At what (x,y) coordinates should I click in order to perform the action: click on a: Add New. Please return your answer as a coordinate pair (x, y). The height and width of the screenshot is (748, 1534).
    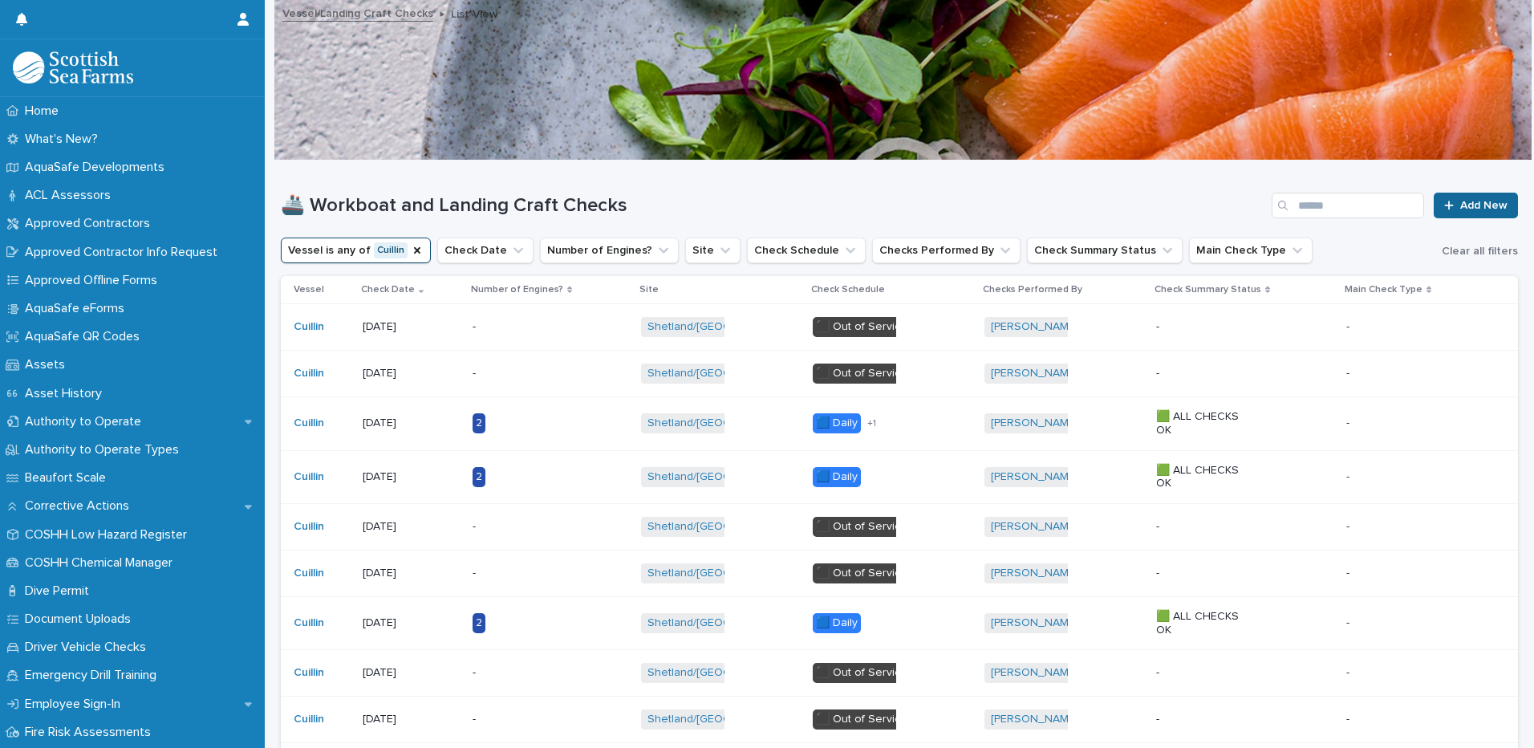
    Looking at the image, I should click on (1476, 205).